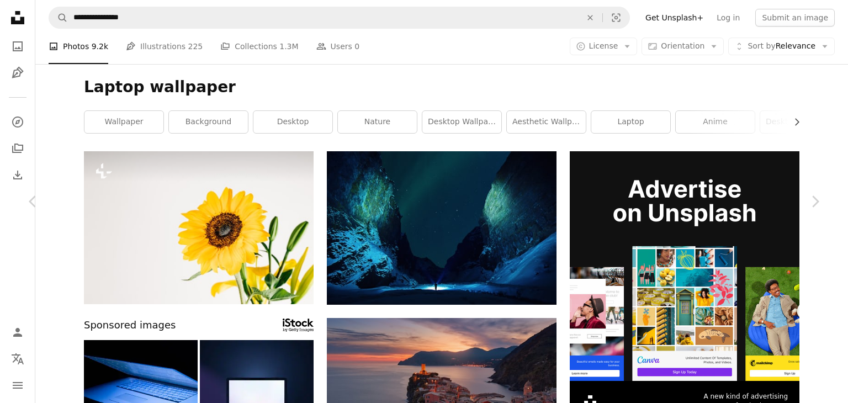 The width and height of the screenshot is (848, 403). Describe the element at coordinates (685, 266) in the screenshot. I see `img: file-1636576776643-80d394b7be57image` at that location.